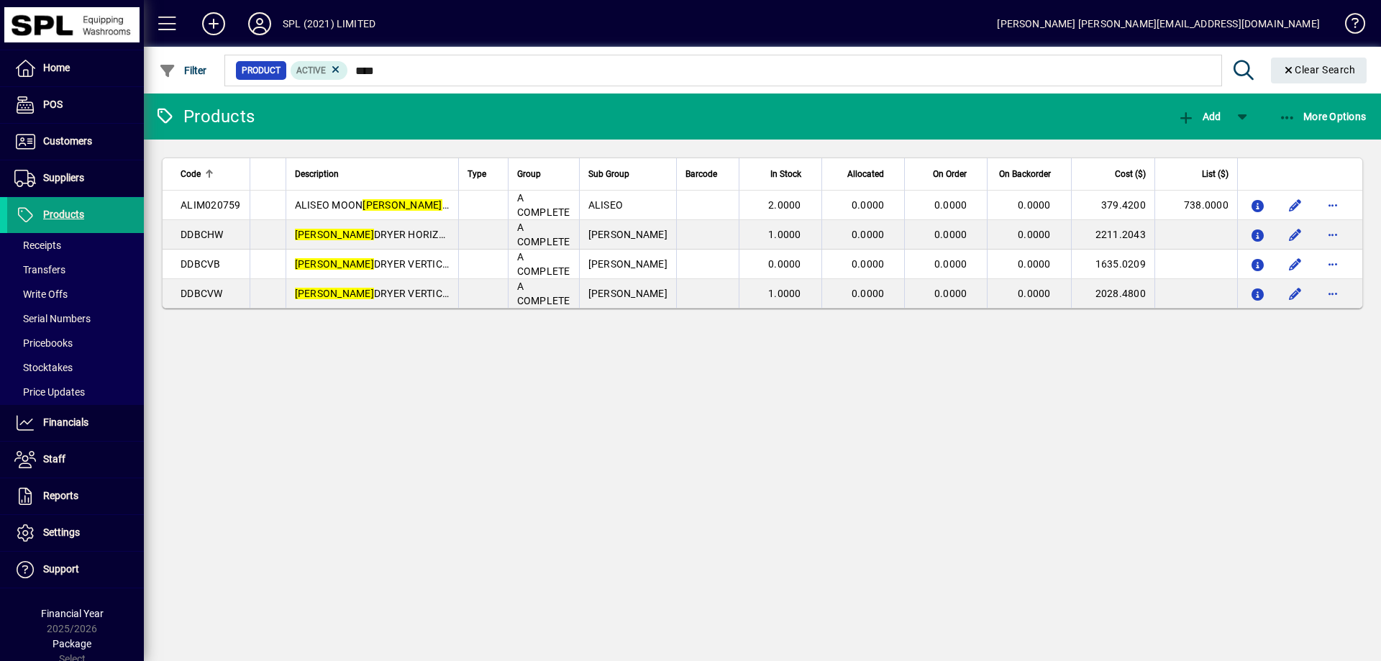  Describe the element at coordinates (261, 70) in the screenshot. I see `span: Product` at that location.